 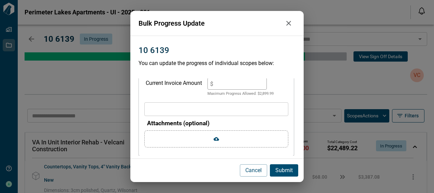 What do you see at coordinates (241, 94) in the screenshot?
I see `p: Maximum Progress Allowed: $ 2,899.99` at bounding box center [241, 94].